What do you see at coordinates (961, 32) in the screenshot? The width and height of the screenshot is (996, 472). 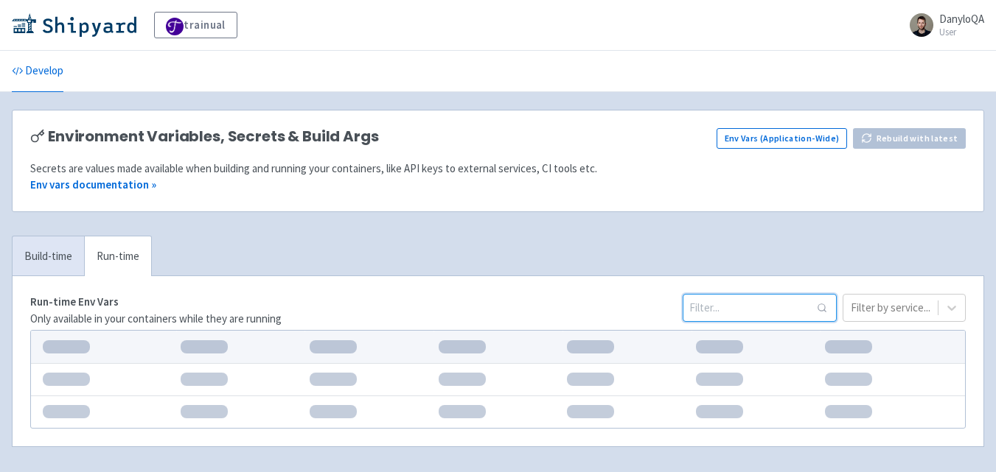 I see `small: User` at bounding box center [961, 32].